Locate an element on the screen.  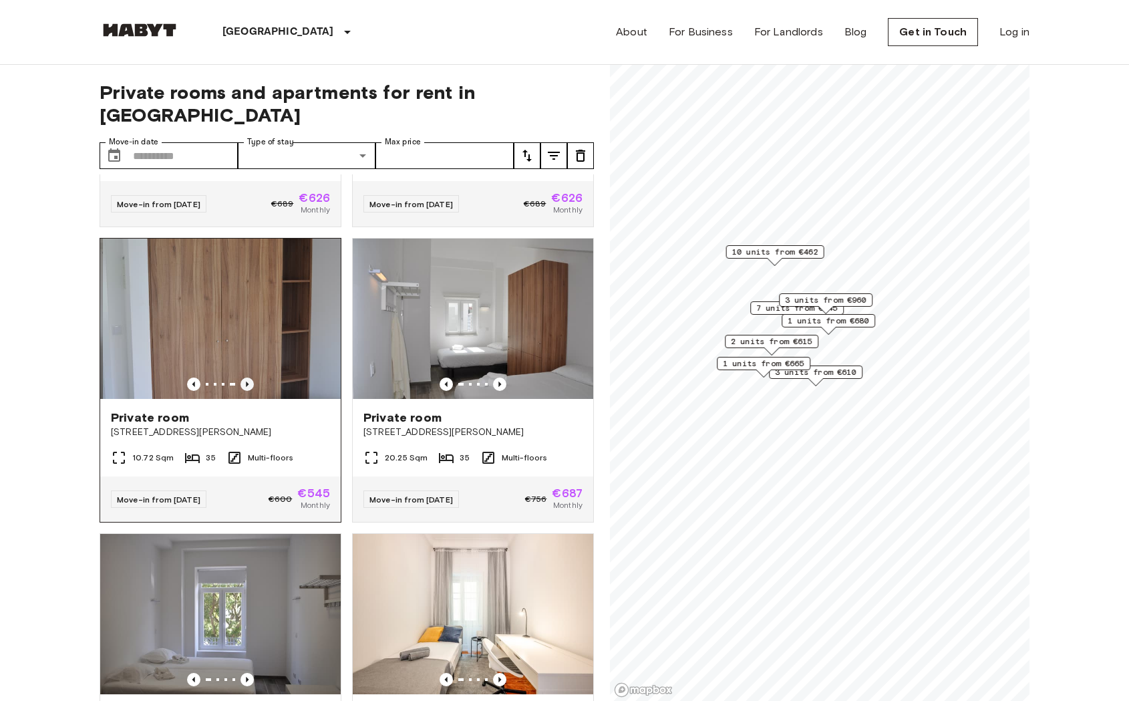
span: 3 units from €960 is located at coordinates (826, 300).